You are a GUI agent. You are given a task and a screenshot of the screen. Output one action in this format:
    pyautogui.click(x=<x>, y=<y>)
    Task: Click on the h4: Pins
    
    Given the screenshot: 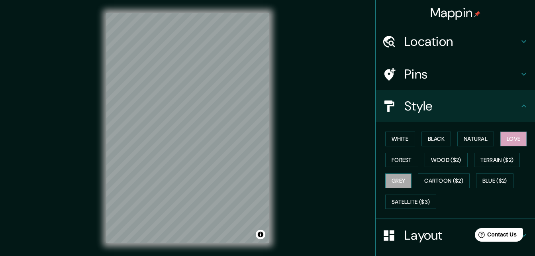 What is the action you would take?
    pyautogui.click(x=461, y=74)
    